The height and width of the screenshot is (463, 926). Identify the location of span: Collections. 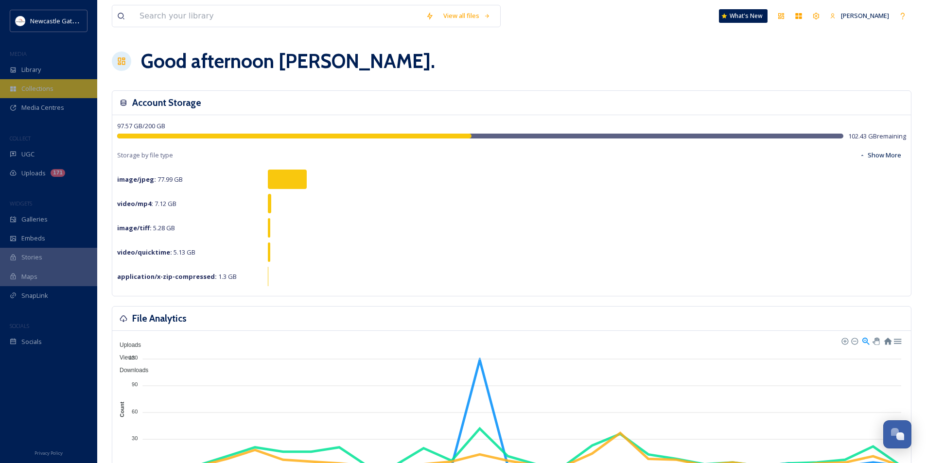
(37, 89).